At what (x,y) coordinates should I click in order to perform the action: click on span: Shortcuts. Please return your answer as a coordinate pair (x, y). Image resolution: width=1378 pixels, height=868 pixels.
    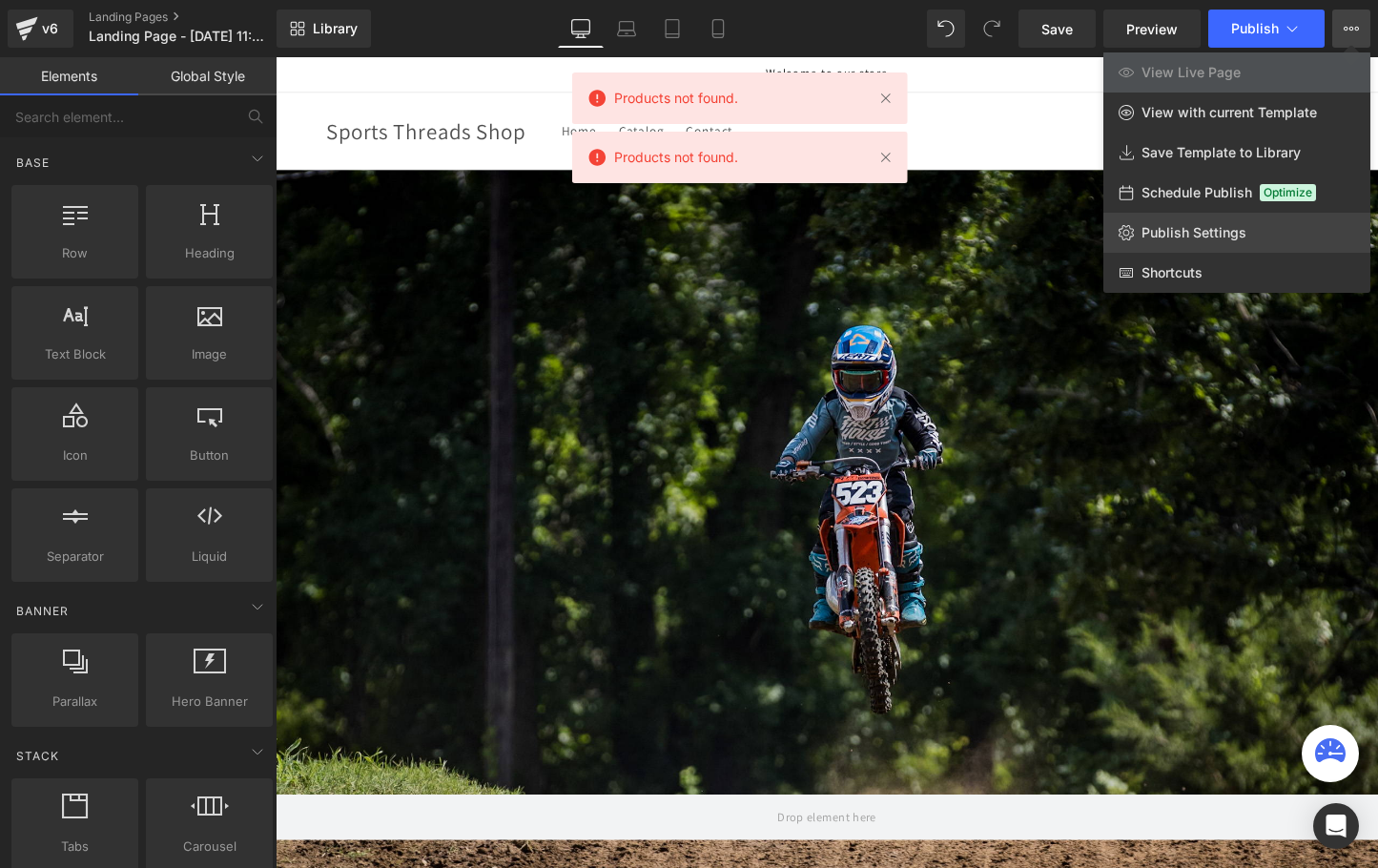
    Looking at the image, I should click on (1172, 273).